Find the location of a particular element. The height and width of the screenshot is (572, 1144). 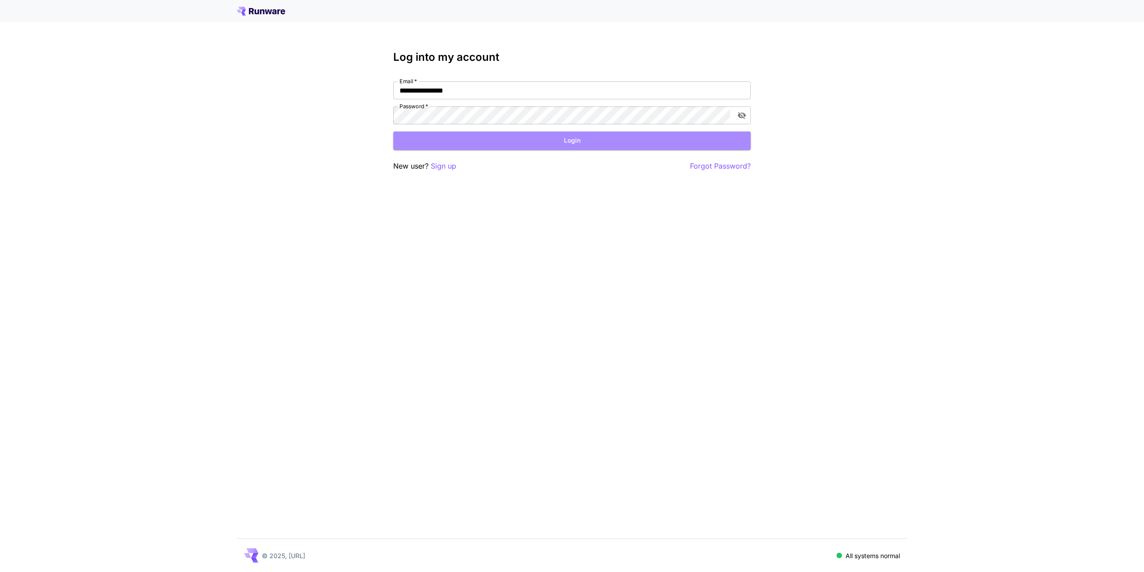

button: Sign up is located at coordinates (443, 166).